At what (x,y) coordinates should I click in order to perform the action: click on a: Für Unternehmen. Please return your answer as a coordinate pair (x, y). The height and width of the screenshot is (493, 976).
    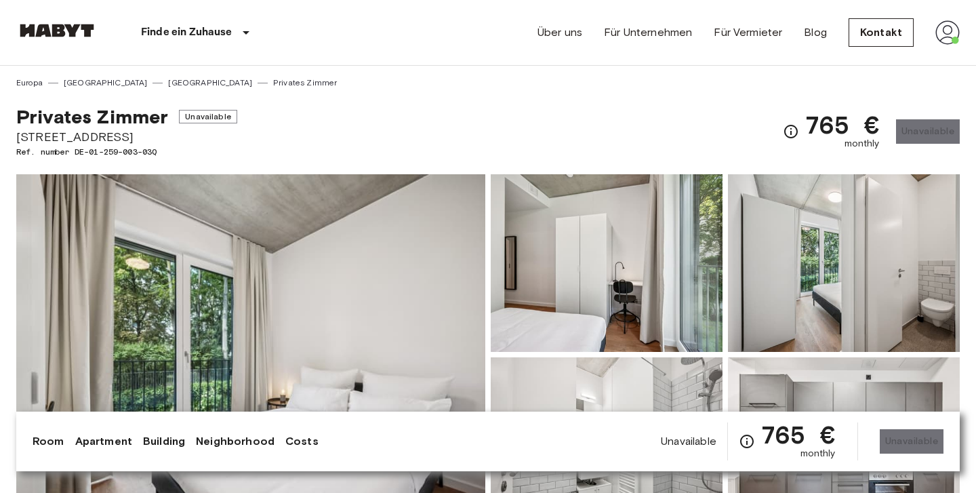
    Looking at the image, I should click on (648, 33).